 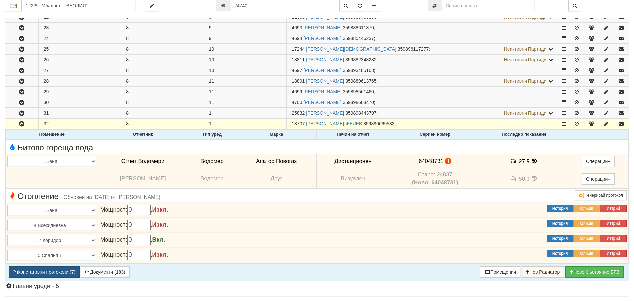 What do you see at coordinates (358, 70) in the screenshot?
I see `span: 359893485168` at bounding box center [358, 70].